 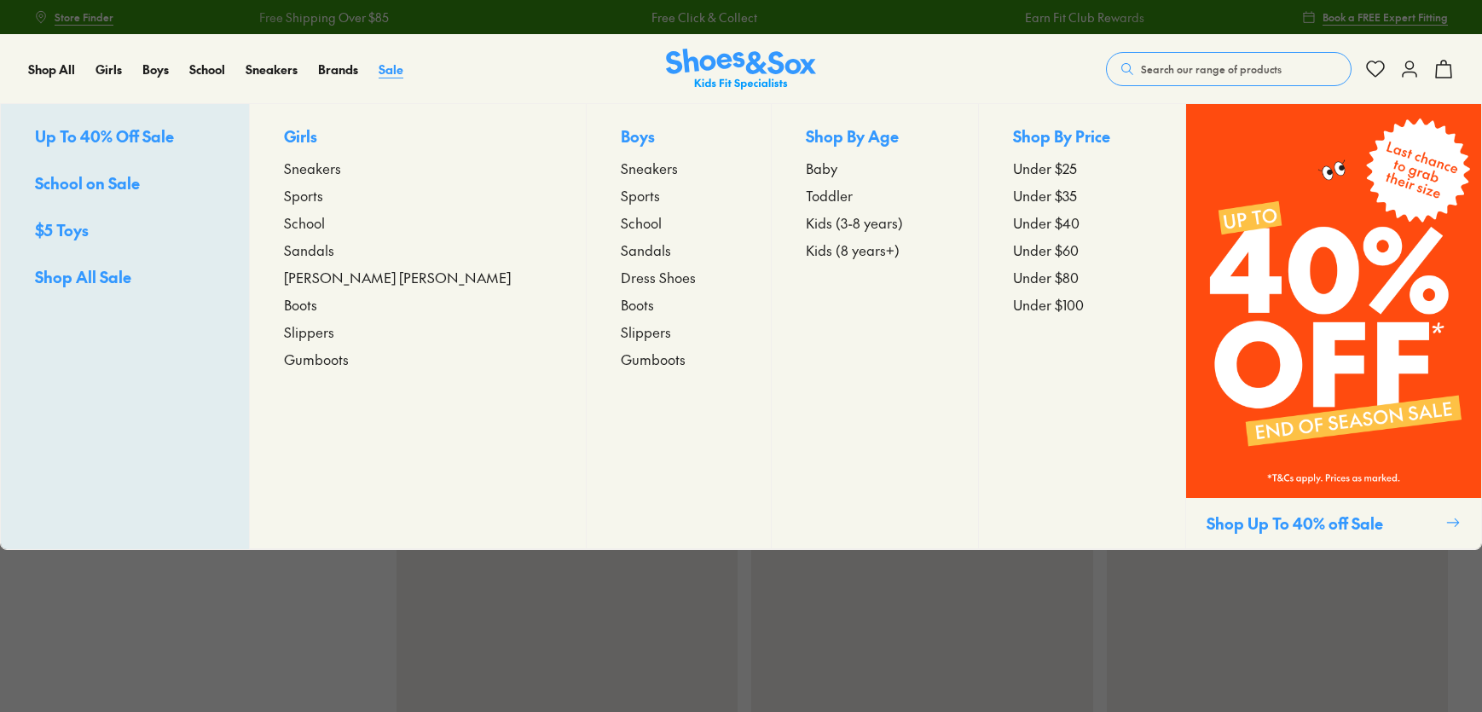 What do you see at coordinates (875, 137) in the screenshot?
I see `p: Shop By Age` at bounding box center [875, 137].